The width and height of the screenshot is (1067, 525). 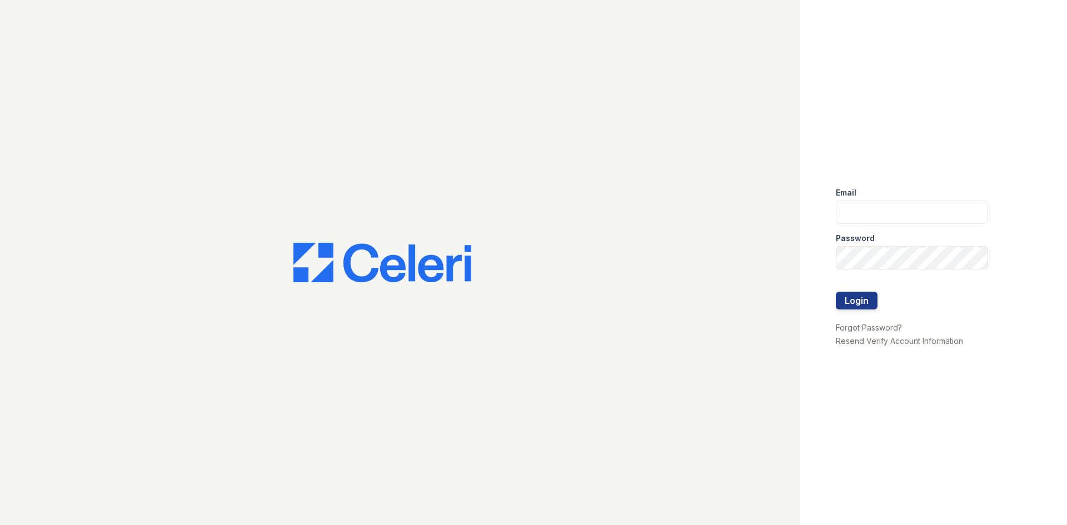 What do you see at coordinates (846, 193) in the screenshot?
I see `label: Email` at bounding box center [846, 193].